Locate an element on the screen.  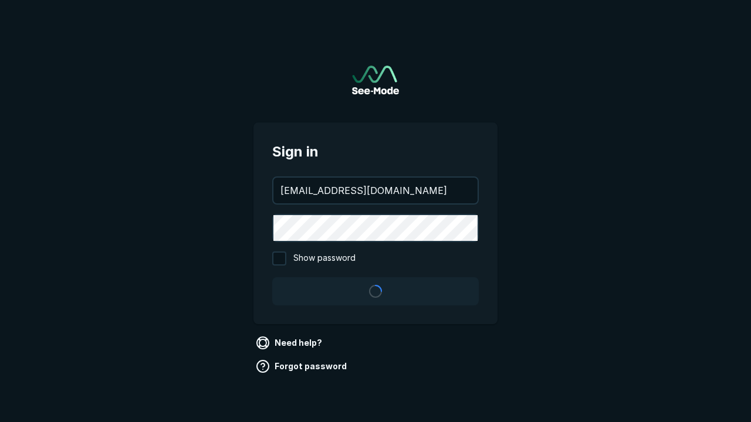
a: Need help? is located at coordinates (290, 343).